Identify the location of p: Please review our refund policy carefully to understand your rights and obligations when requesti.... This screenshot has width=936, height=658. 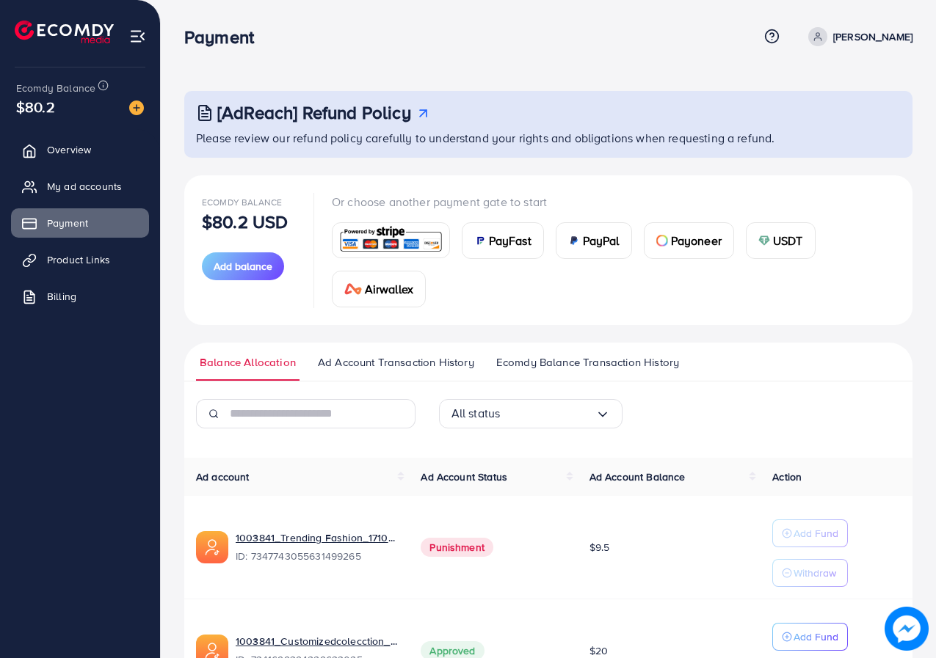
(550, 138).